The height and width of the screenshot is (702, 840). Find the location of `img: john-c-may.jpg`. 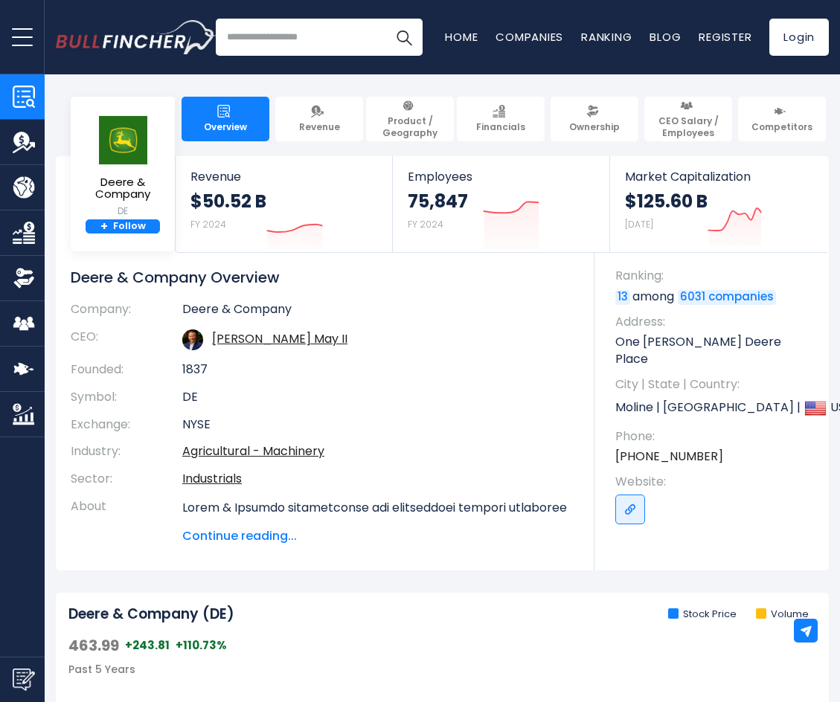

img: john-c-may.jpg is located at coordinates (193, 340).